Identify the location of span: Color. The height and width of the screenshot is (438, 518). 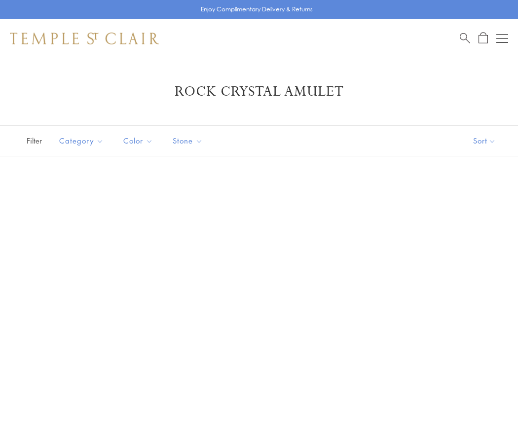
(139, 141).